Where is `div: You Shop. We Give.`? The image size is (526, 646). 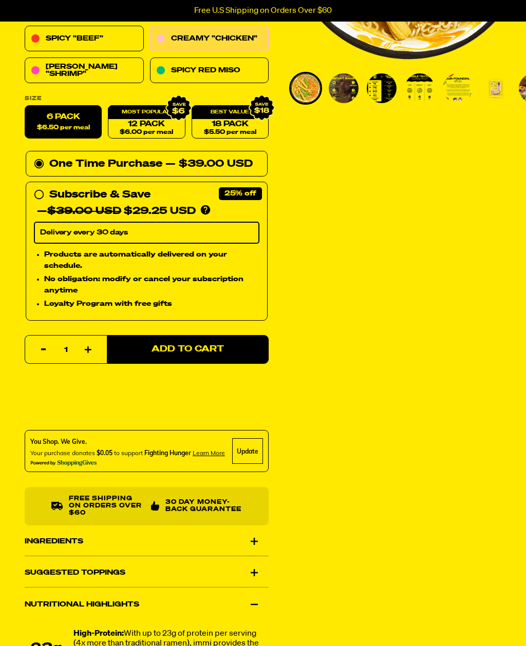 div: You Shop. We Give. is located at coordinates (127, 442).